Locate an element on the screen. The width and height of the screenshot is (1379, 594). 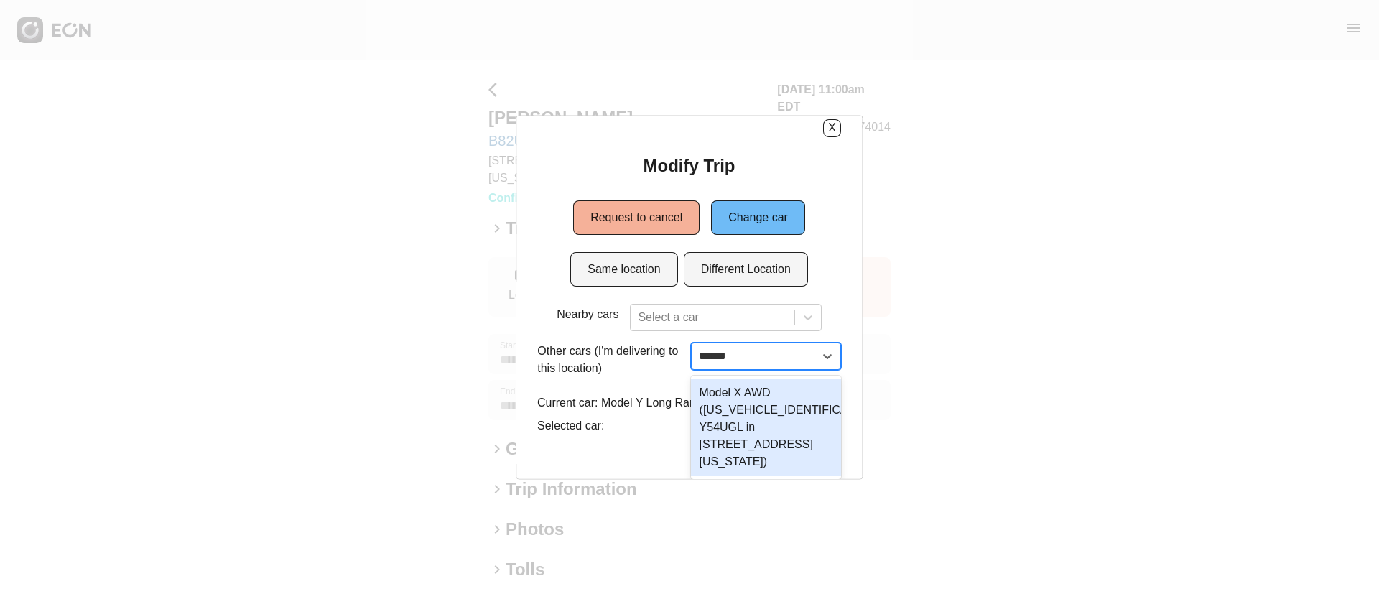
button: Different Location is located at coordinates (746, 269).